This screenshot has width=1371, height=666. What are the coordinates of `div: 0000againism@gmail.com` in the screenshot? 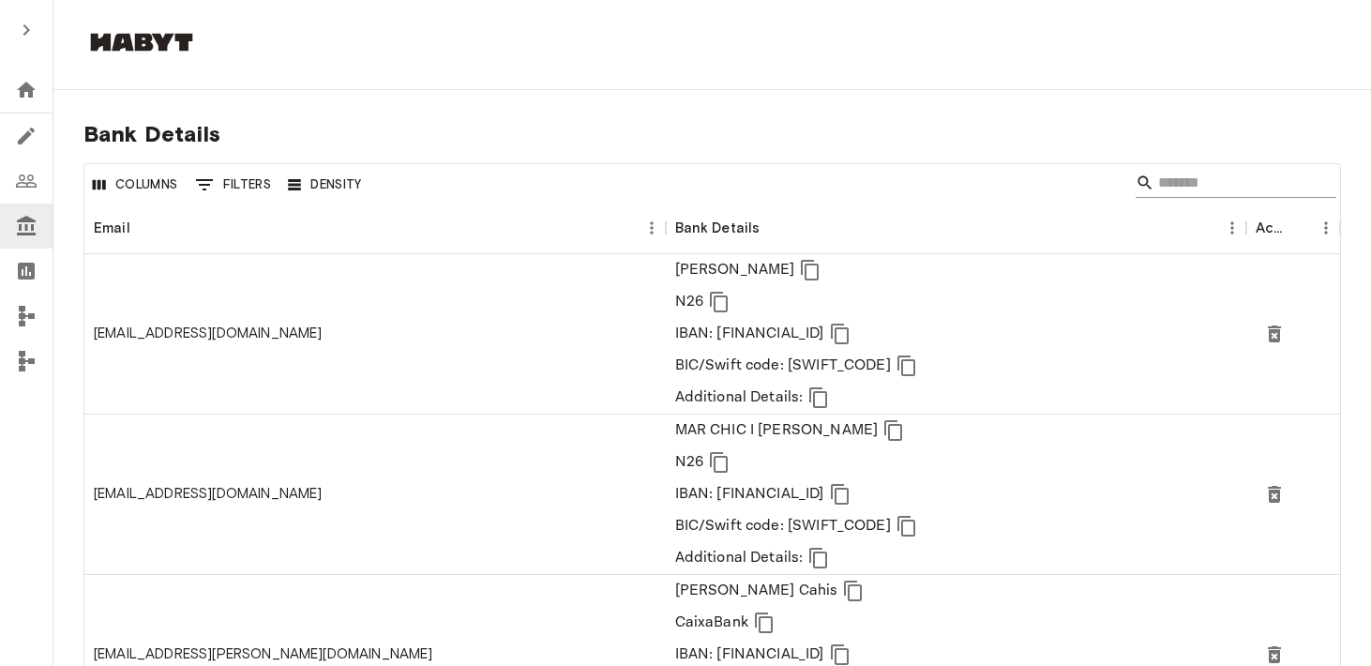 It's located at (208, 333).